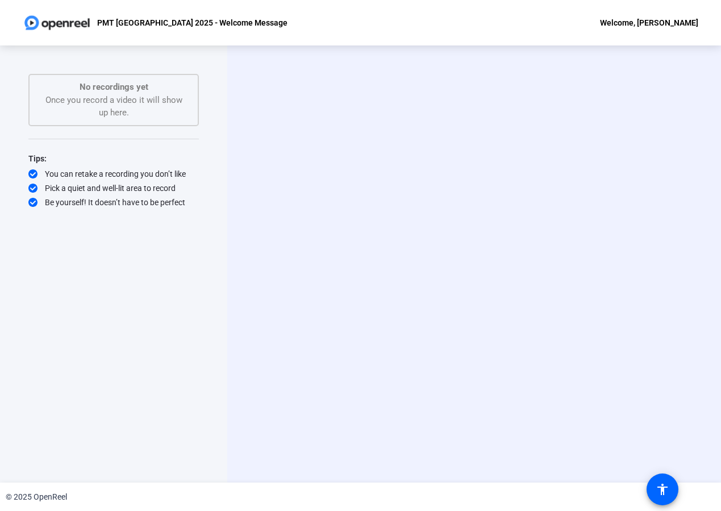 This screenshot has width=721, height=511. Describe the element at coordinates (114, 87) in the screenshot. I see `p: No recordings yet` at that location.